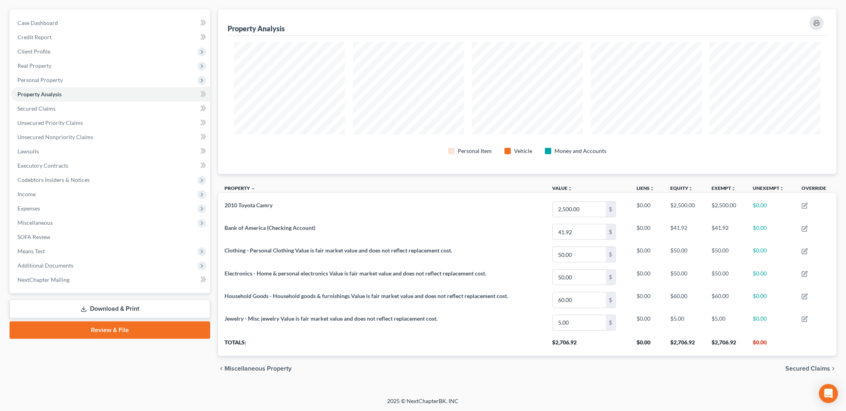 The height and width of the screenshot is (411, 846). I want to click on a: Secured Claims, so click(111, 109).